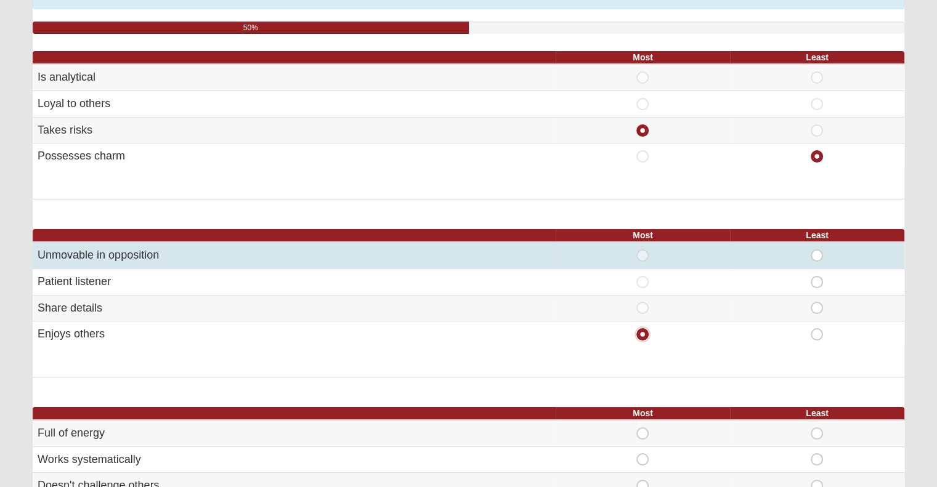  What do you see at coordinates (294, 255) in the screenshot?
I see `td: Unmovable in opposition` at bounding box center [294, 255].